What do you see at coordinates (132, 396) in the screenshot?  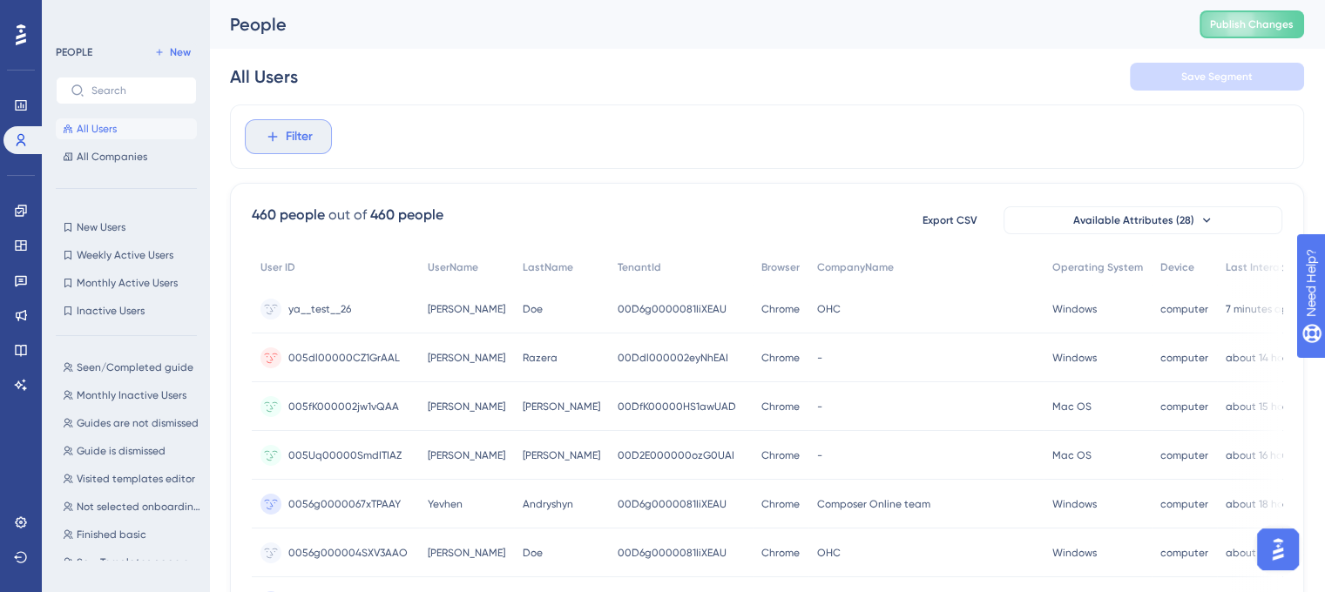 I see `span: Monthly Inactive Users` at bounding box center [132, 396].